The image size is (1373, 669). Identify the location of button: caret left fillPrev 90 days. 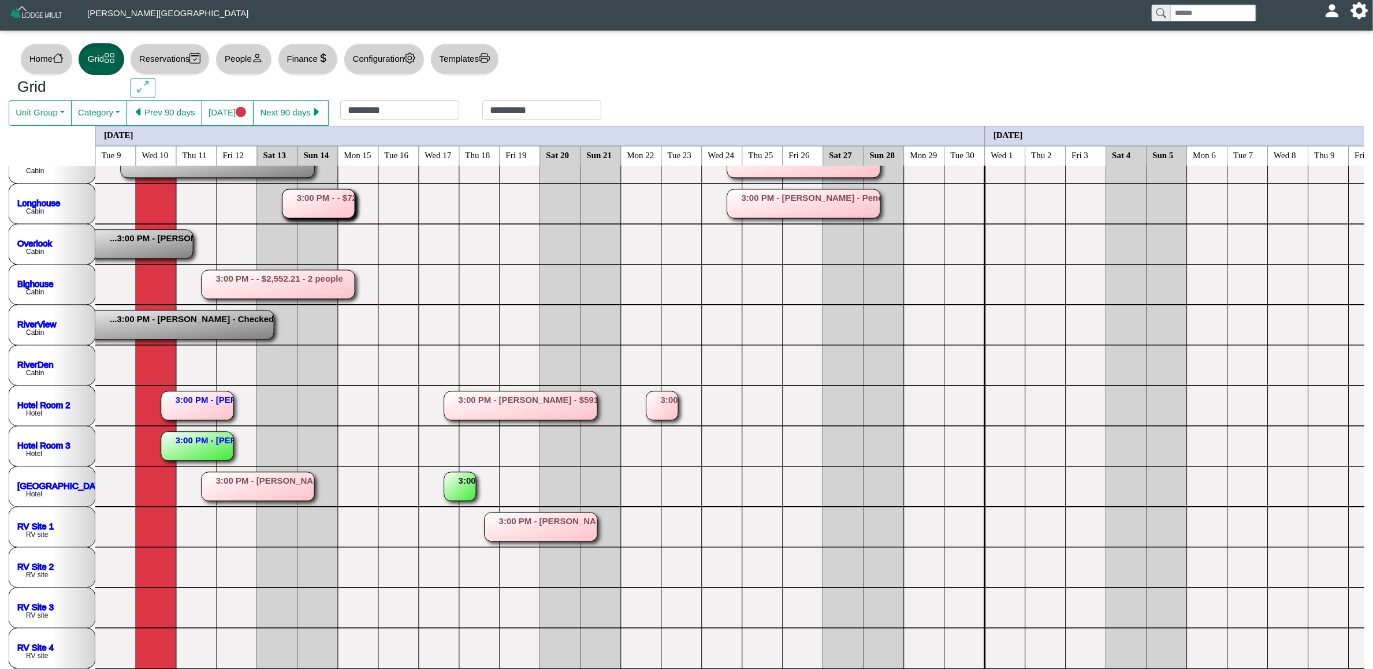
(164, 113).